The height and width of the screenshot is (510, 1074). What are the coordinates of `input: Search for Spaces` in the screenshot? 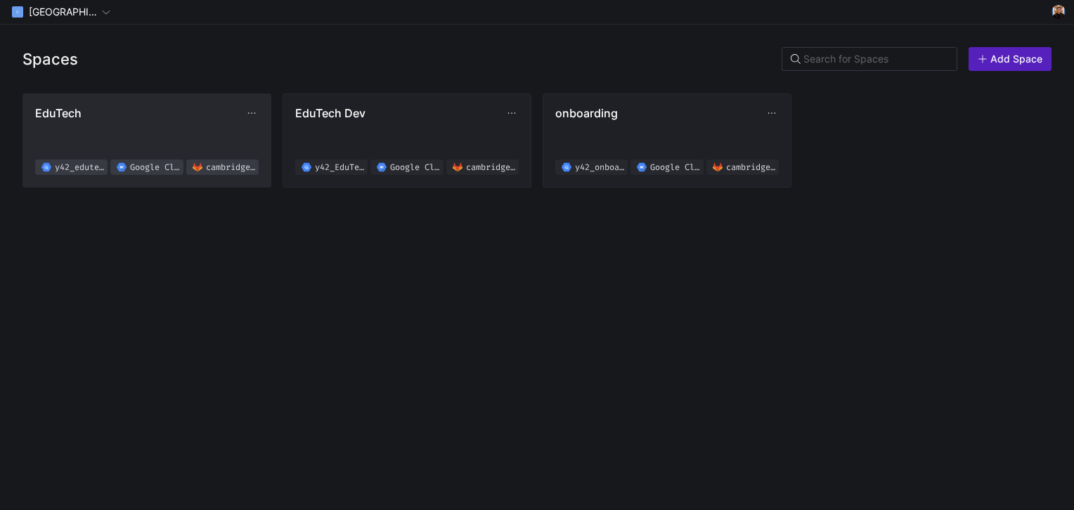 It's located at (876, 59).